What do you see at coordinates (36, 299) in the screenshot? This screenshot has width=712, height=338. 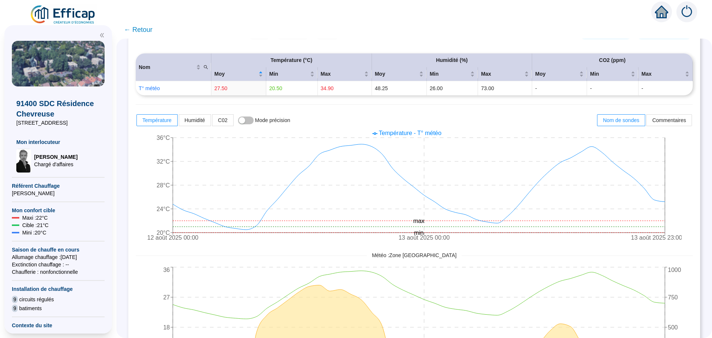 I see `span: circuits régulés` at bounding box center [36, 299].